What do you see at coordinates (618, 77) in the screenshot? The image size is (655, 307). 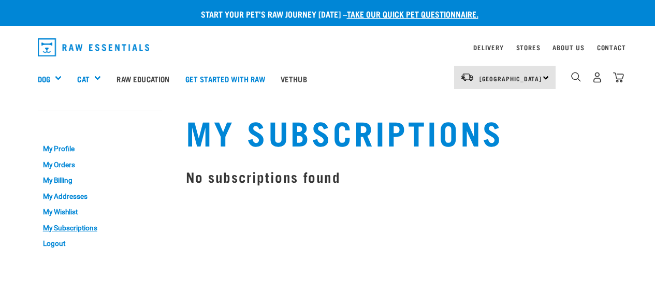 I see `img: home-icon@2x.png` at bounding box center [618, 77].